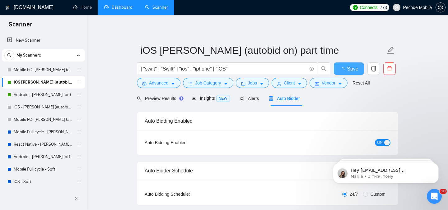  I want to click on div: Auto Bidding Schedule:, so click(185, 194).